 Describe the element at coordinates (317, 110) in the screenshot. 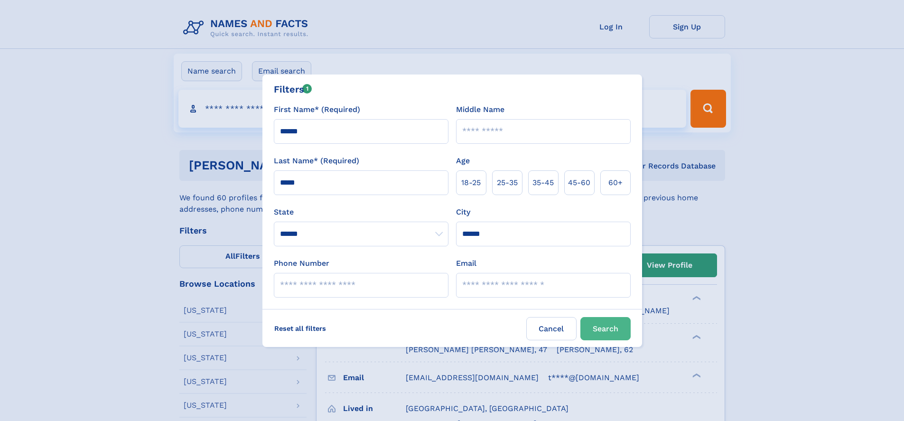

I see `label: First Name* (Required)` at that location.